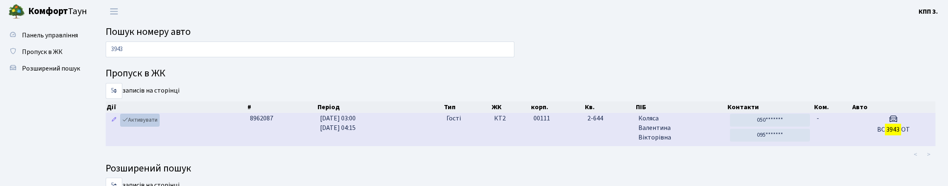  Describe the element at coordinates (833, 107) in the screenshot. I see `th: Ком.` at that location.